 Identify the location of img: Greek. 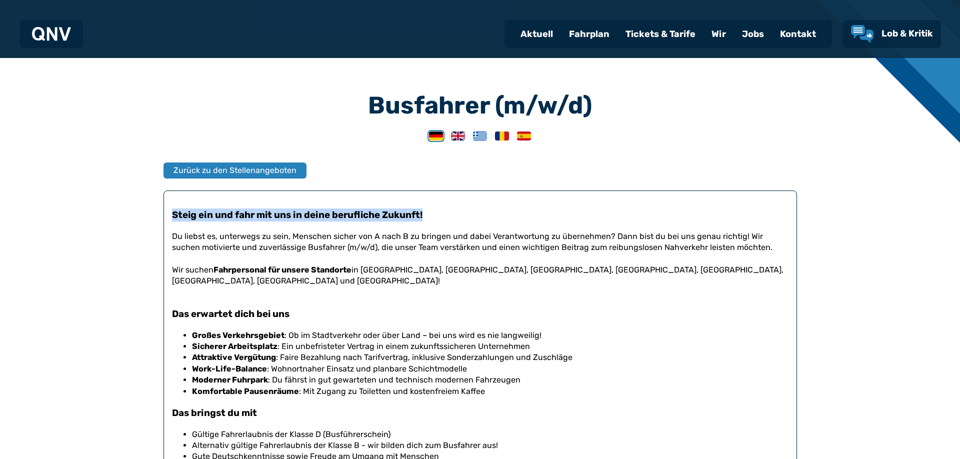
(480, 136).